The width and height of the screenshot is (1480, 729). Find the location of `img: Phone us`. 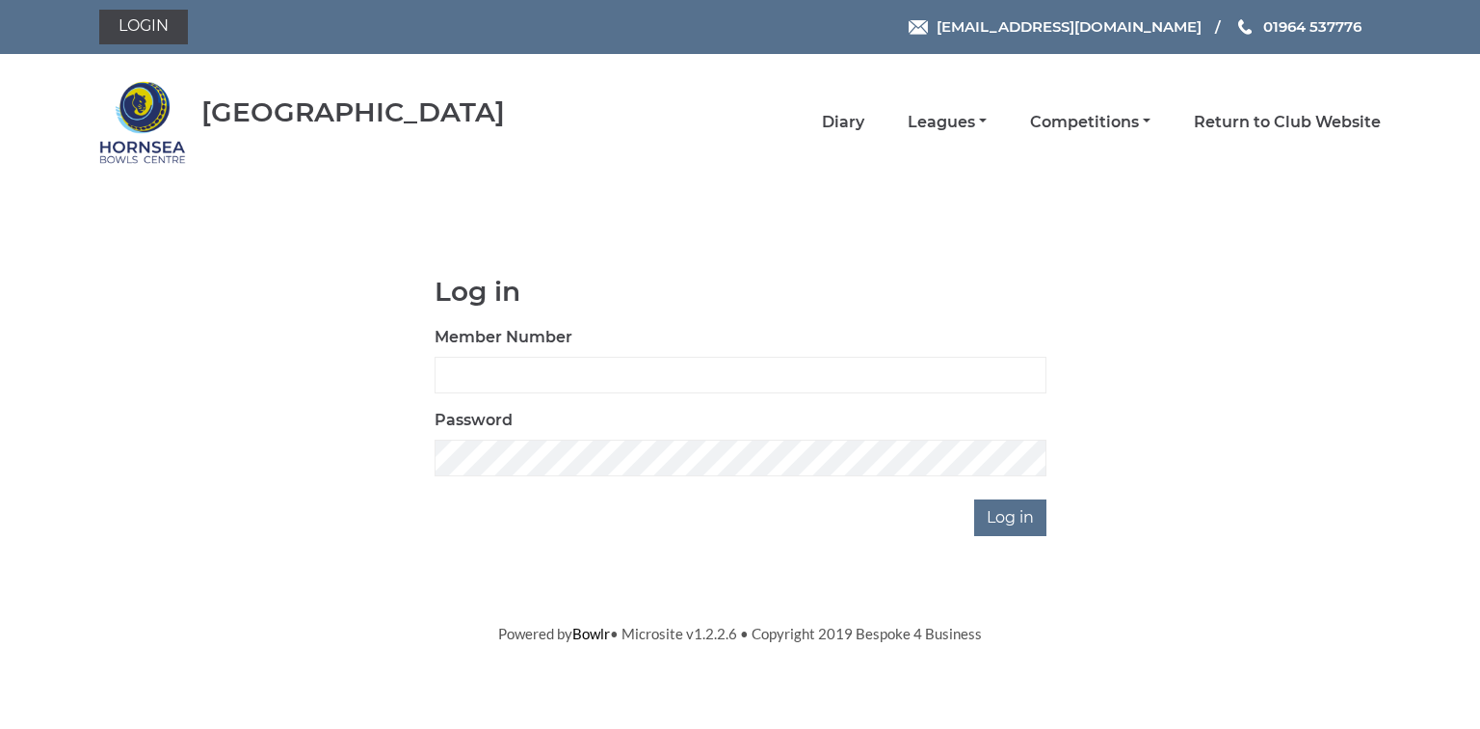

img: Phone us is located at coordinates (1245, 27).